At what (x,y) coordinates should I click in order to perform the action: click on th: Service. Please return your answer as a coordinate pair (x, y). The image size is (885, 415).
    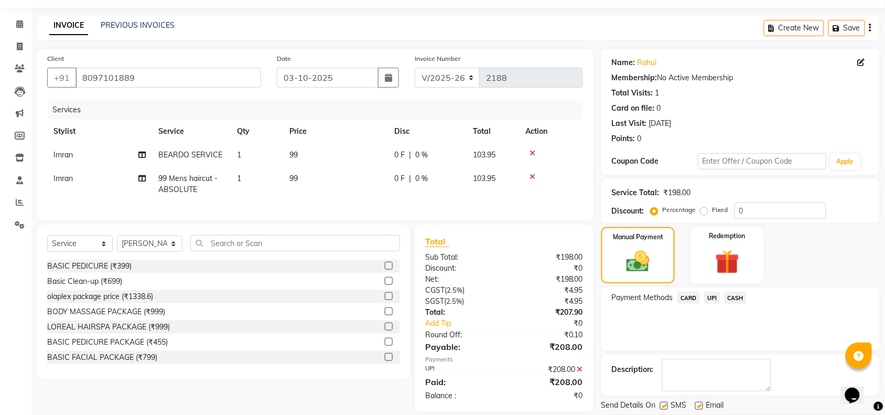
    Looking at the image, I should click on (191, 131).